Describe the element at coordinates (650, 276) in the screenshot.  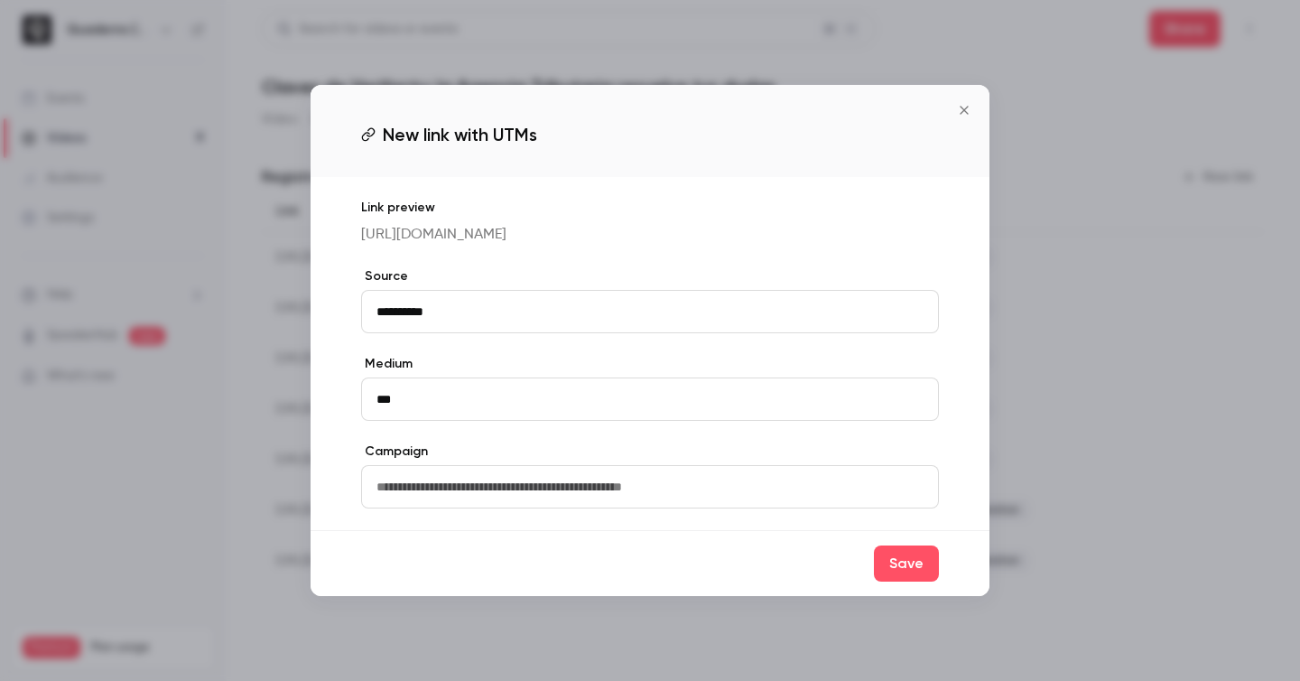
I see `label: Source` at that location.